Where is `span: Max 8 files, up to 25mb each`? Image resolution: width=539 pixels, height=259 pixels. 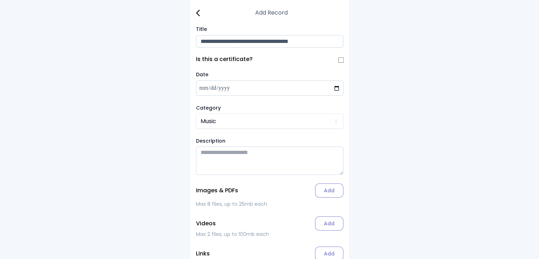
span: Max 8 files, up to 25mb each is located at coordinates (232, 204).